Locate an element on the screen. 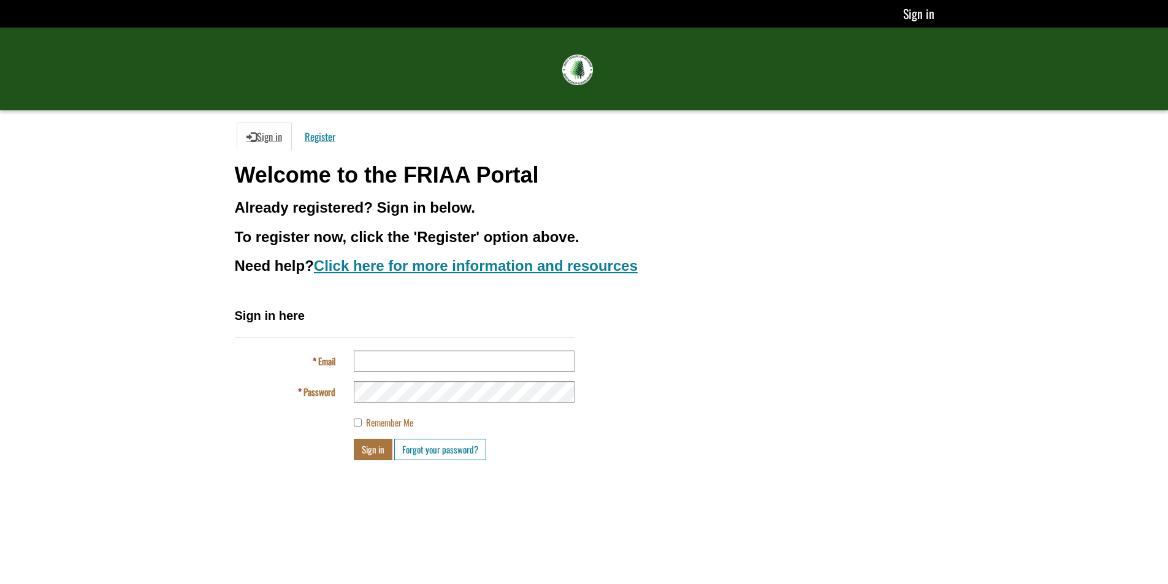 The image size is (1168, 584). h3: Need help? is located at coordinates (584, 266).